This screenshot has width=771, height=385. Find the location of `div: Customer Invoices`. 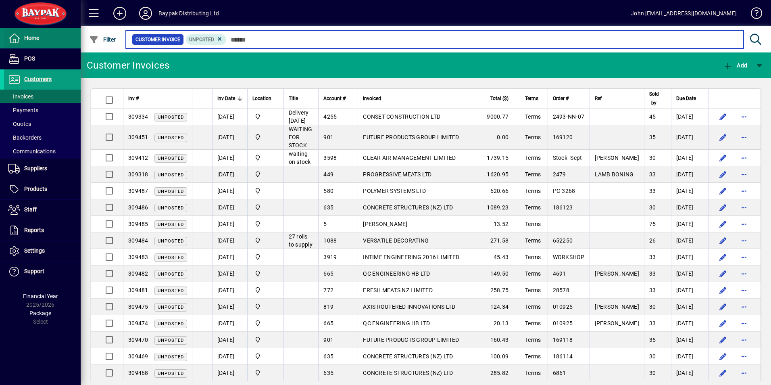

div: Customer Invoices is located at coordinates (128, 65).